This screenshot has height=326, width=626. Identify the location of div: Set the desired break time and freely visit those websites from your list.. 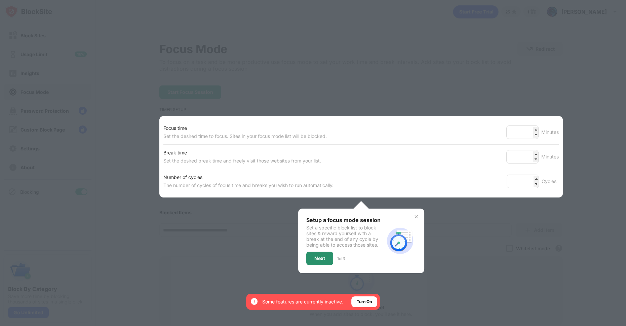
(242, 161).